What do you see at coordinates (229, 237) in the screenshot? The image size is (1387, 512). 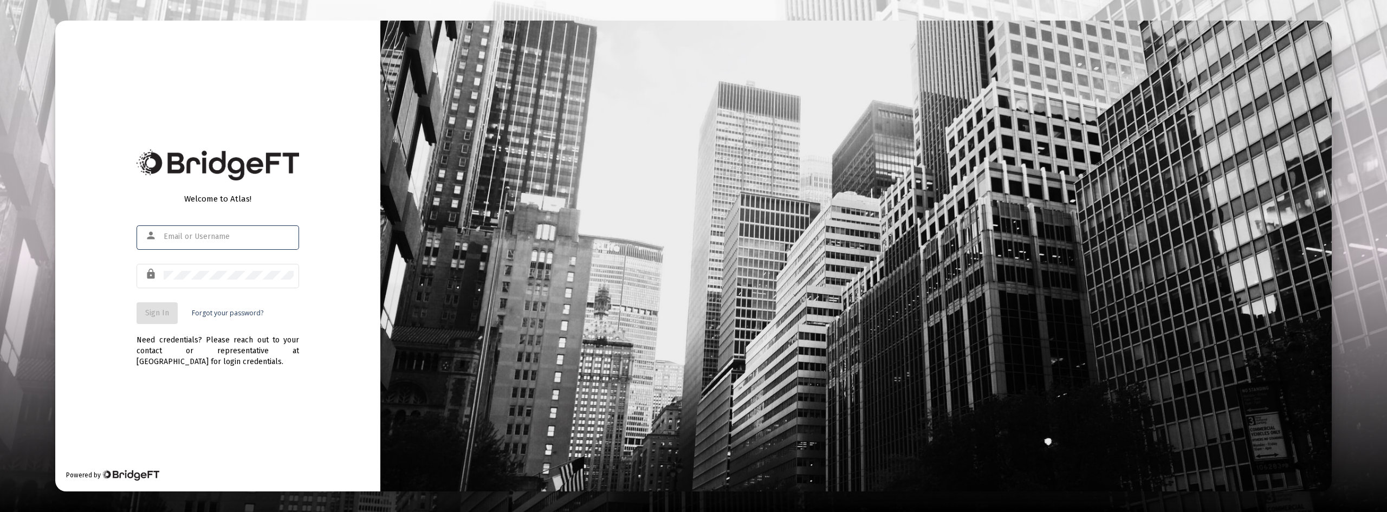 I see `input: Email or Username` at bounding box center [229, 237].